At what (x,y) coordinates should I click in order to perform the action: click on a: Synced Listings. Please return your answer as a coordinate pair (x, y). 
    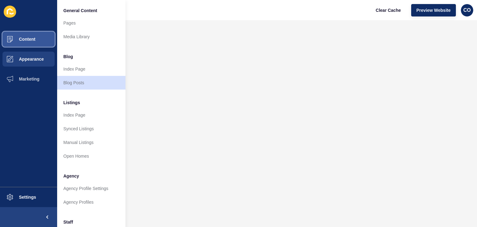
    Looking at the image, I should click on (91, 129).